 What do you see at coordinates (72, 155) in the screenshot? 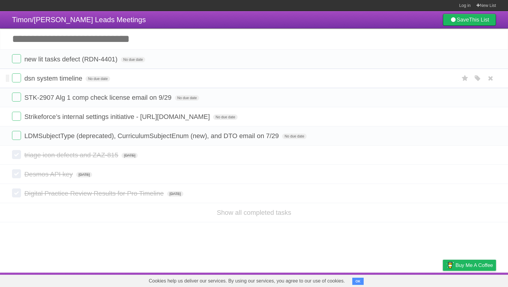
I see `span: triage icon defects and ZAZ-815` at bounding box center [72, 155].